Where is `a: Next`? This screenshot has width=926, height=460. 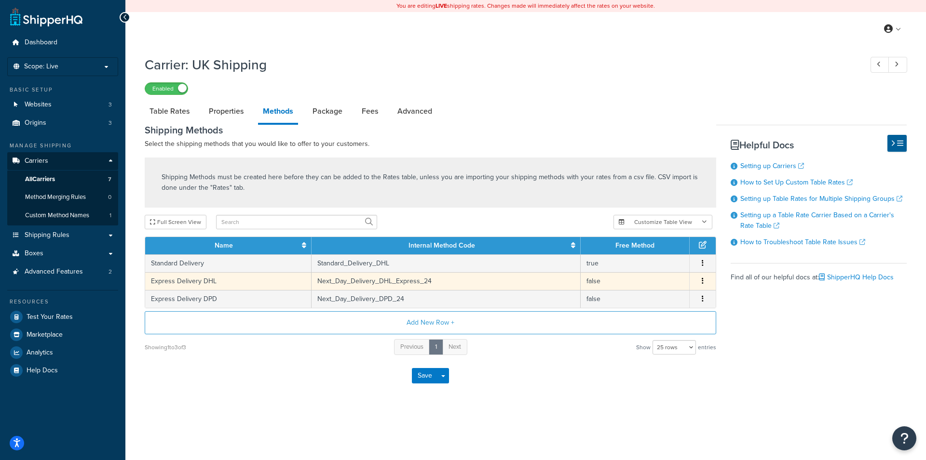
a: Next is located at coordinates (455, 347).